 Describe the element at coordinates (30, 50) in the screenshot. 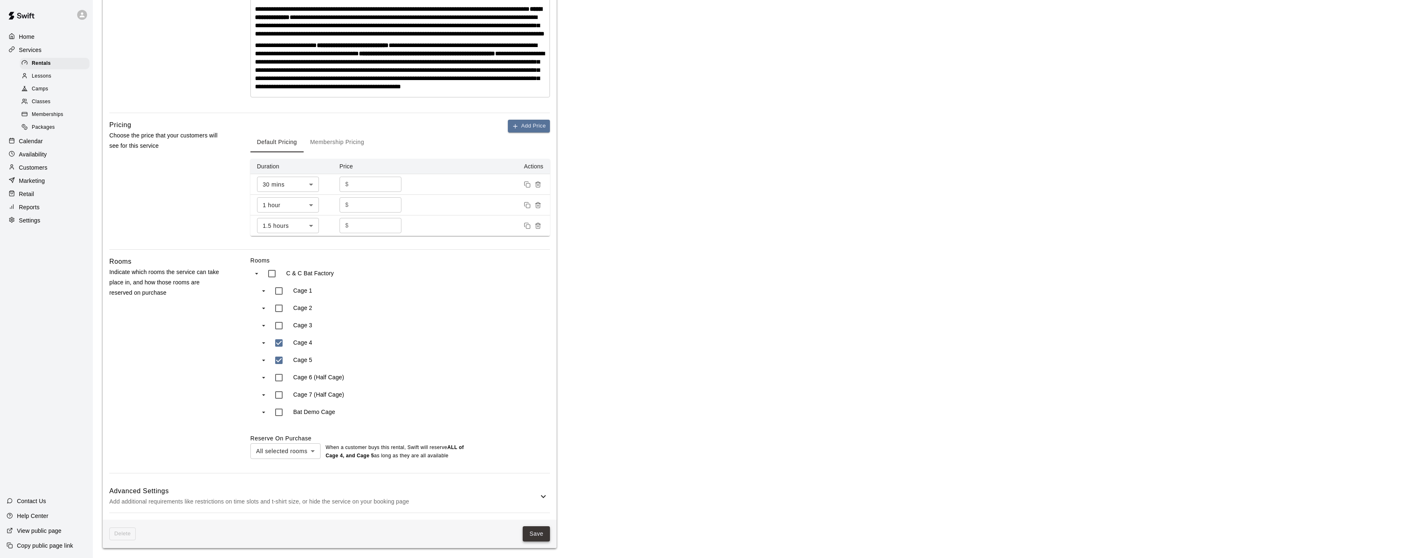

I see `p: Services` at that location.